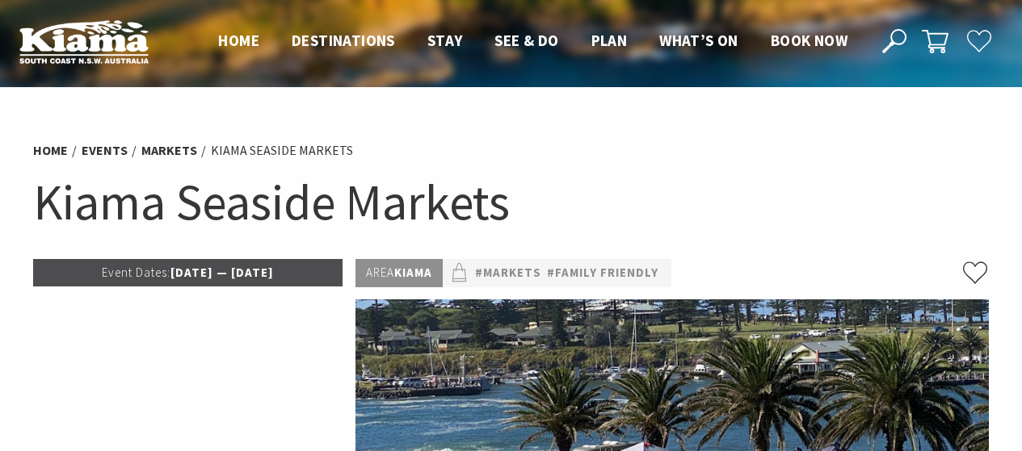 Image resolution: width=1022 pixels, height=451 pixels. Describe the element at coordinates (532, 41) in the screenshot. I see `nav: Main Menu` at that location.